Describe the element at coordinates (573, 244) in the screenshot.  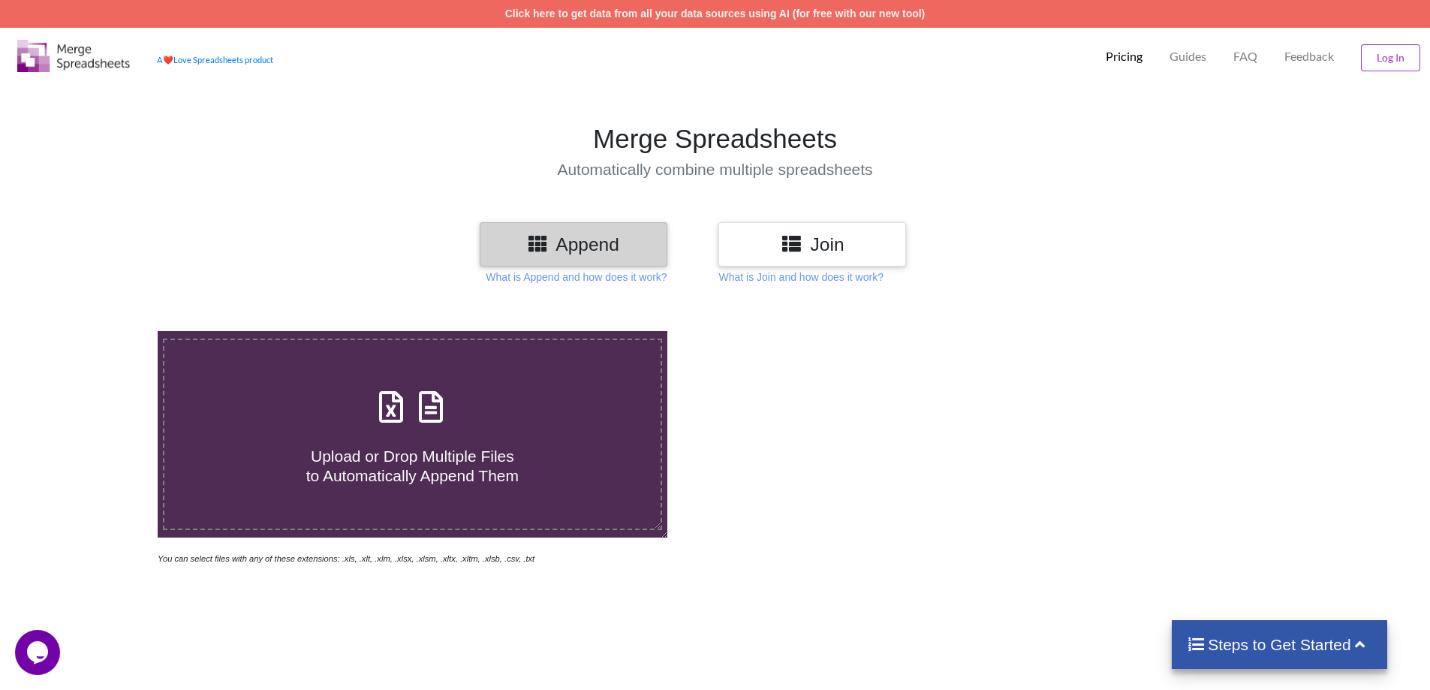
I see `h3: Append` at that location.